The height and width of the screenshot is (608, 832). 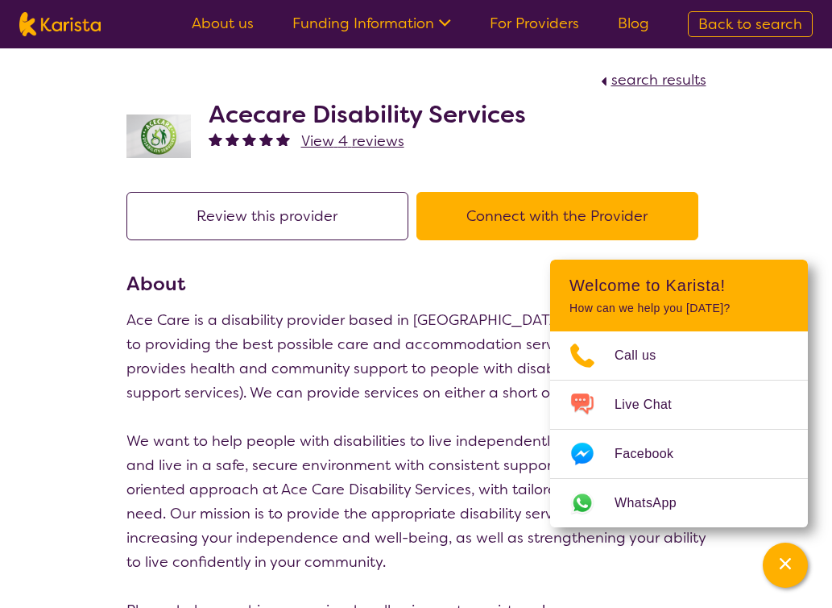 What do you see at coordinates (417, 284) in the screenshot?
I see `h3: About` at bounding box center [417, 284].